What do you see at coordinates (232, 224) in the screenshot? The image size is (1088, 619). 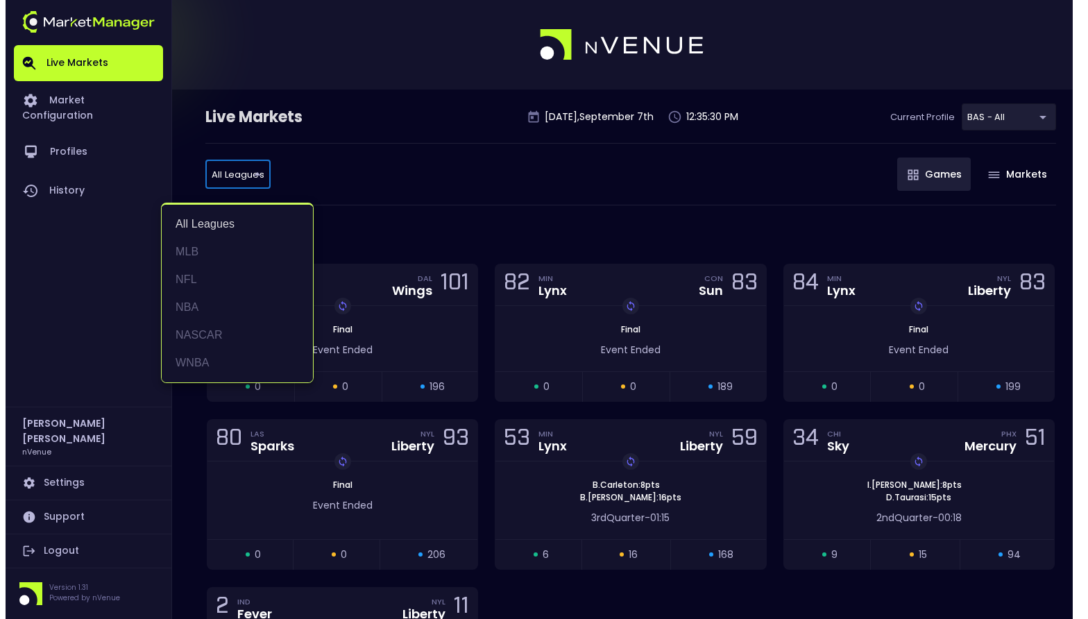 I see `li: All Leagues` at bounding box center [232, 224].